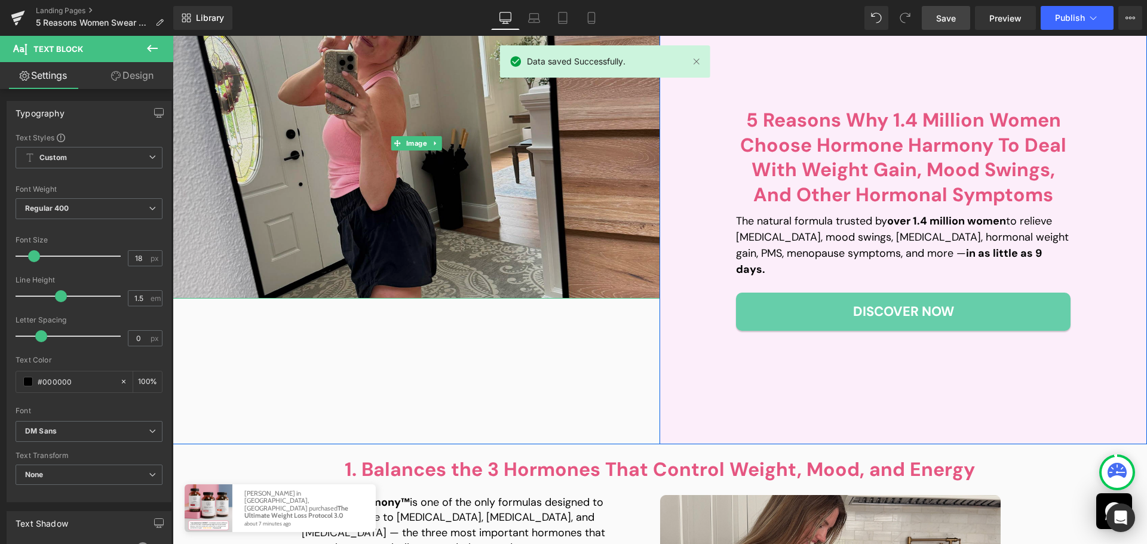 The height and width of the screenshot is (544, 1147). Describe the element at coordinates (905, 18) in the screenshot. I see `button: Redo` at that location.